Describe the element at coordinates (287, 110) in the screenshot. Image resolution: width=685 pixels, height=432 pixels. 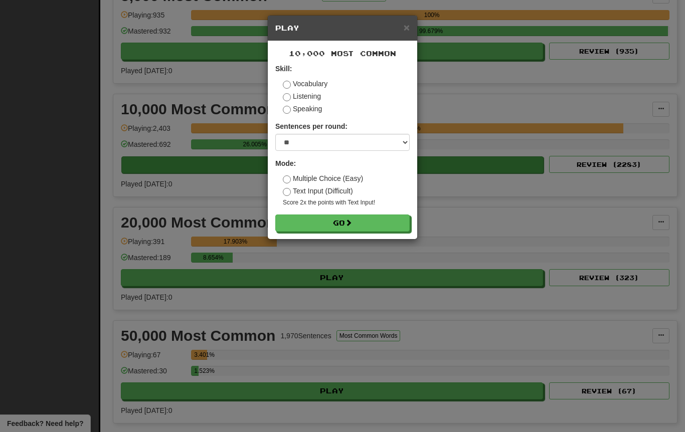
I see `input: Speaking` at that location.